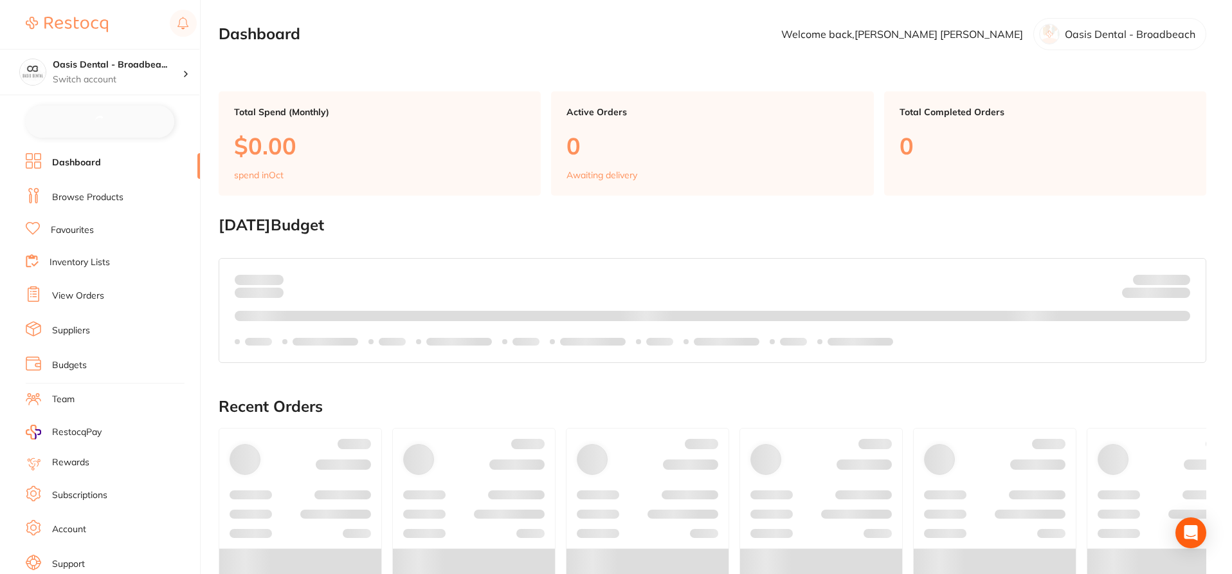  What do you see at coordinates (77, 163) in the screenshot?
I see `a: Dashboard` at bounding box center [77, 163].